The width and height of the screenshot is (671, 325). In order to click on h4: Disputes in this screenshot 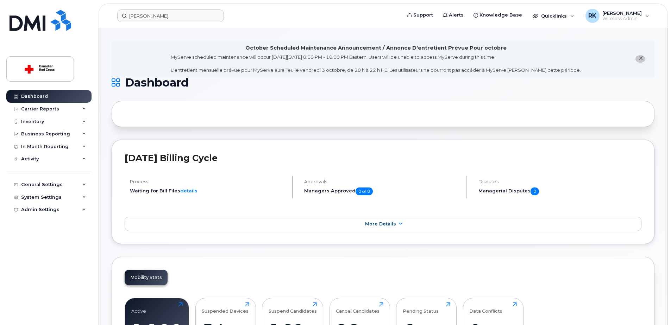, I will do `click(559, 182)`.